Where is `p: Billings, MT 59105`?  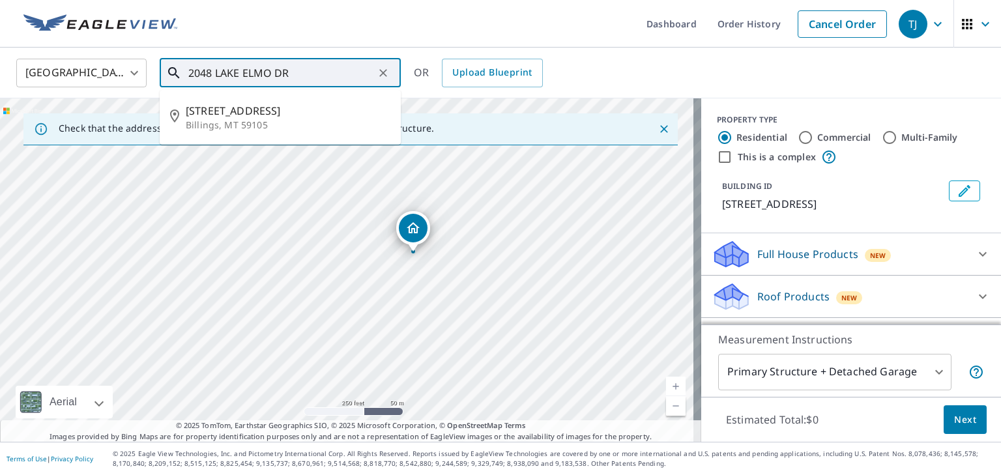
p: Billings, MT 59105 is located at coordinates (288, 125).